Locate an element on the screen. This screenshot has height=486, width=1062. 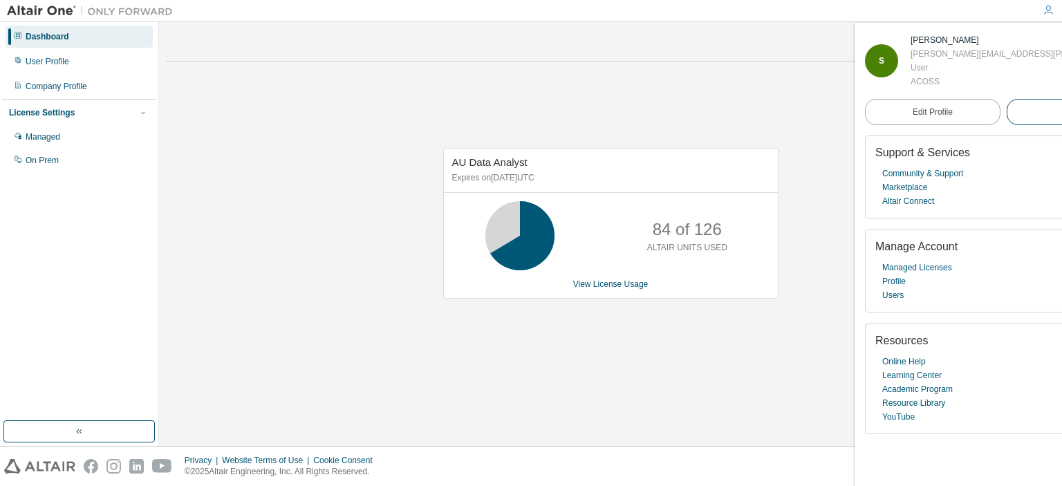
p: ALTAIR UNITS USED is located at coordinates (687, 247).